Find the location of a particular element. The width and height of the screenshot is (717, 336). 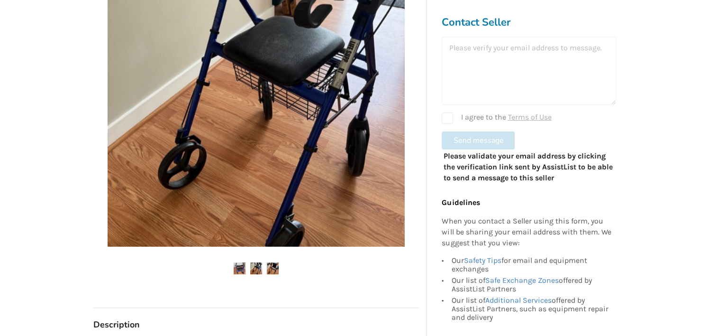

p: Please validate your email address by clicking the verification link sent by AssistList to be abl... is located at coordinates (529, 167).